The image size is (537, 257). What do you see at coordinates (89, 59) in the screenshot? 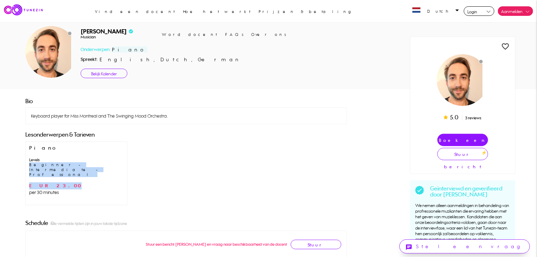
I see `td: Spreekt:` at bounding box center [89, 59].